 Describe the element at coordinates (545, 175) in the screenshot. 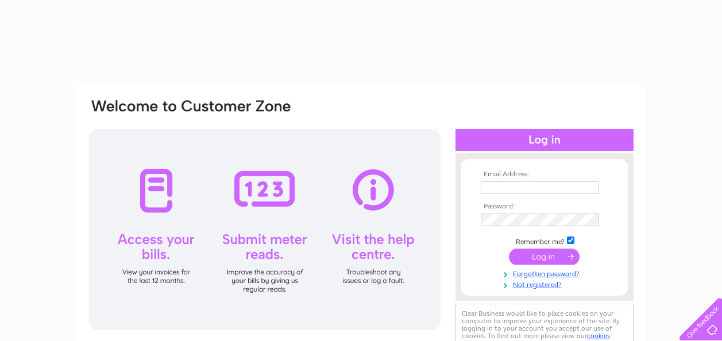

I see `th: Email Address:` at that location.